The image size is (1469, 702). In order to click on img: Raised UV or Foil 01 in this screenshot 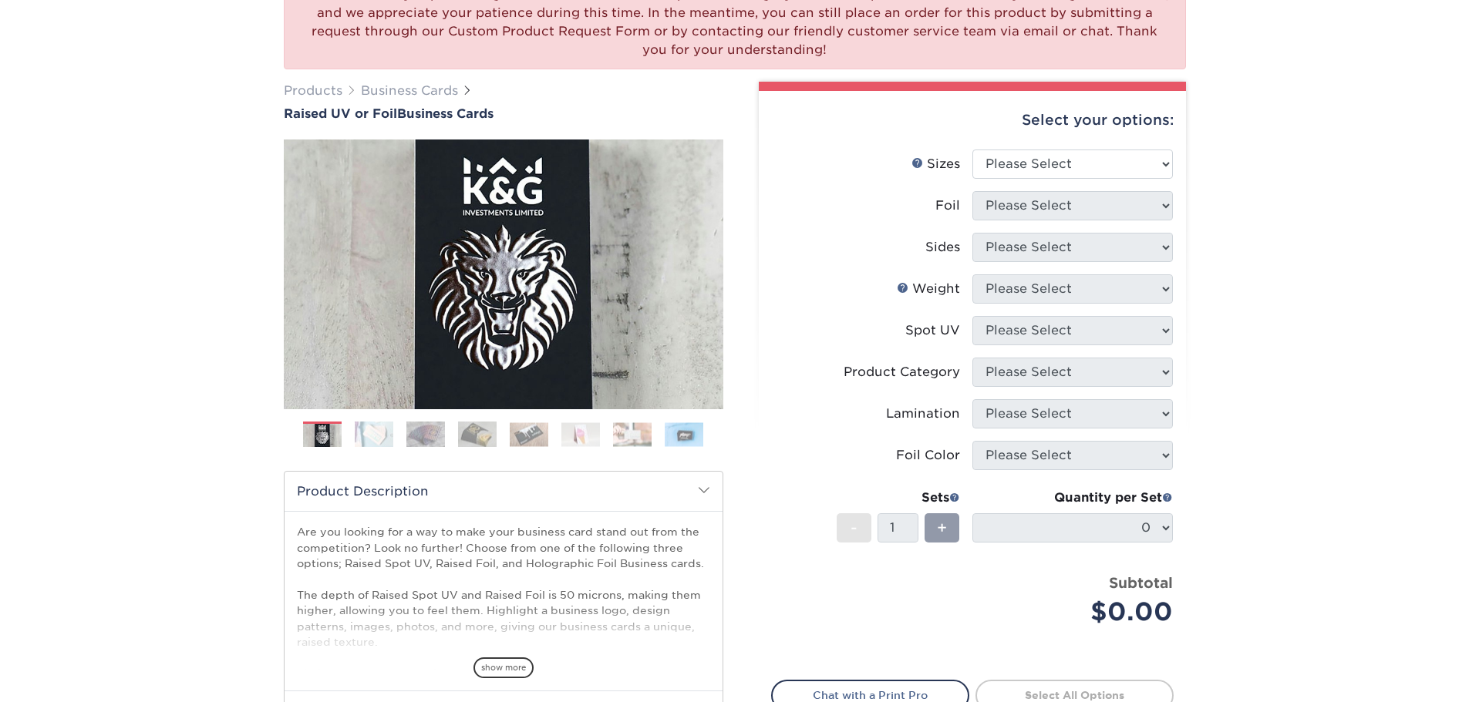, I will do `click(503, 274)`.